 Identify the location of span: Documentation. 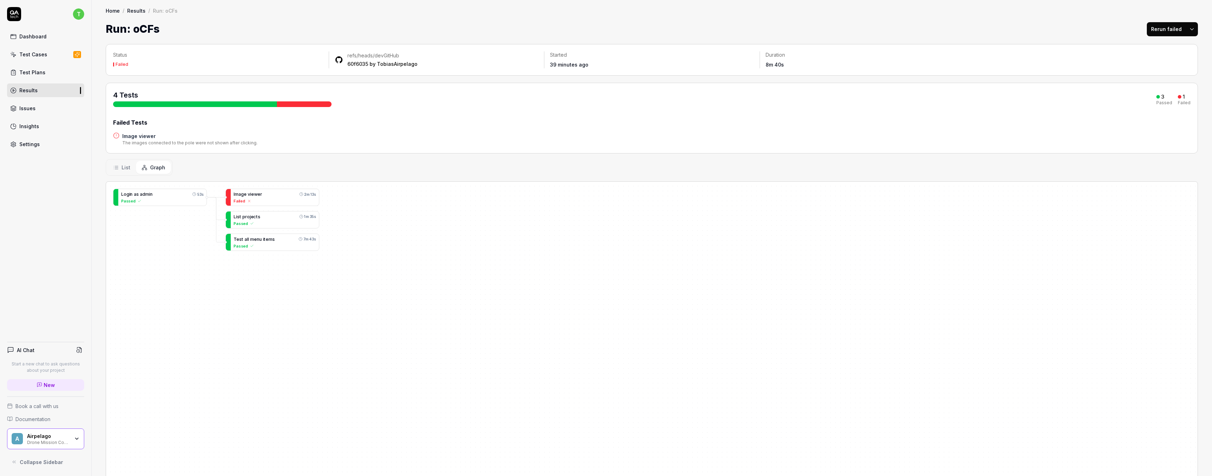
(33, 419).